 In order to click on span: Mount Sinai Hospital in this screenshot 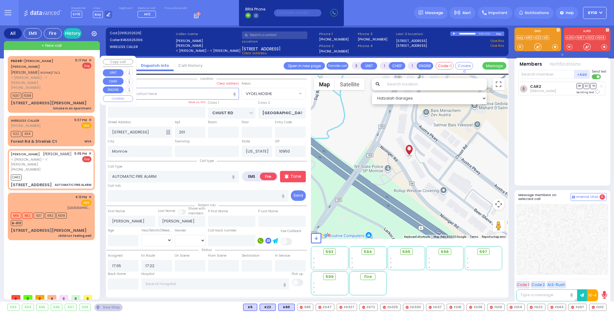, I will do `click(80, 208)`.